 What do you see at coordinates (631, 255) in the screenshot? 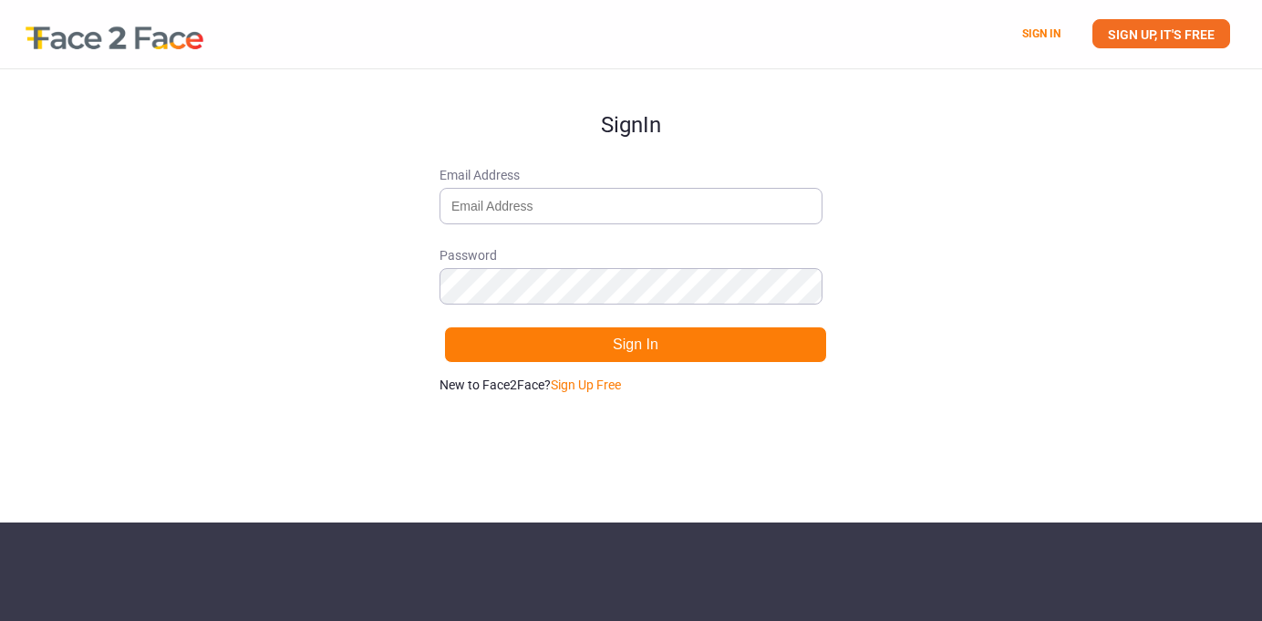
I see `span: Password` at bounding box center [631, 255].